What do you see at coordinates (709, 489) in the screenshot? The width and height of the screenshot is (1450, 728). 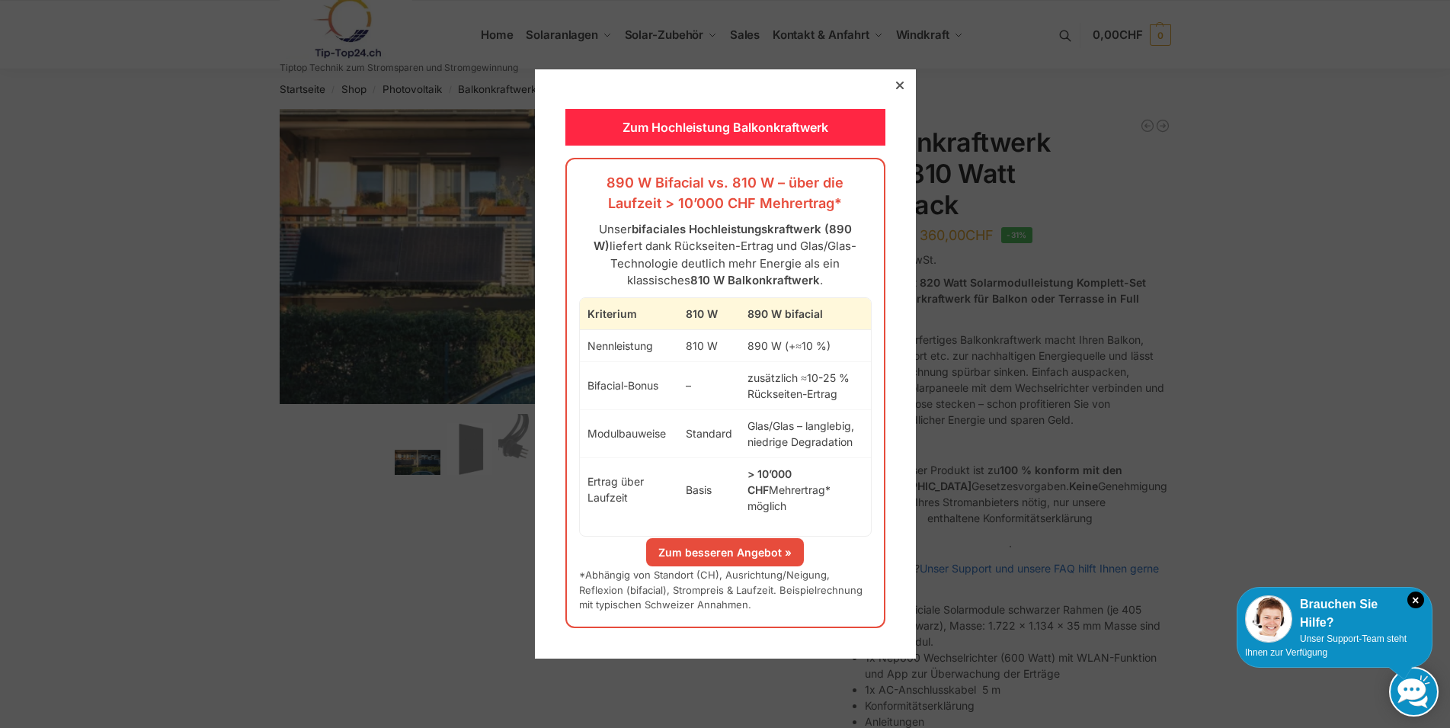 I see `td: Basis` at bounding box center [709, 489].